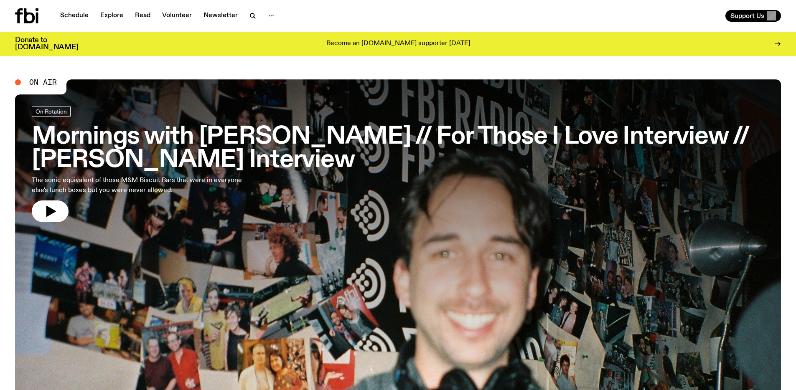 The image size is (796, 390). Describe the element at coordinates (753, 16) in the screenshot. I see `button: Support Us` at that location.